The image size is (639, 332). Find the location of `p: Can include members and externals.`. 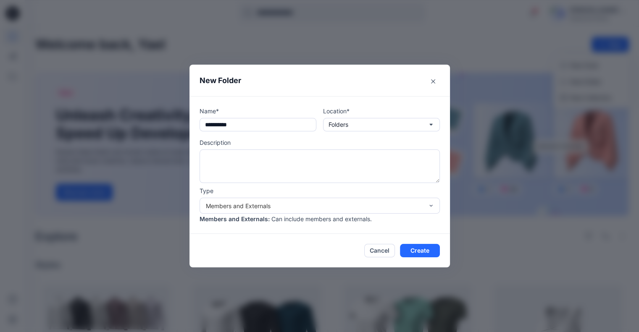

p: Can include members and externals. is located at coordinates (321, 219).